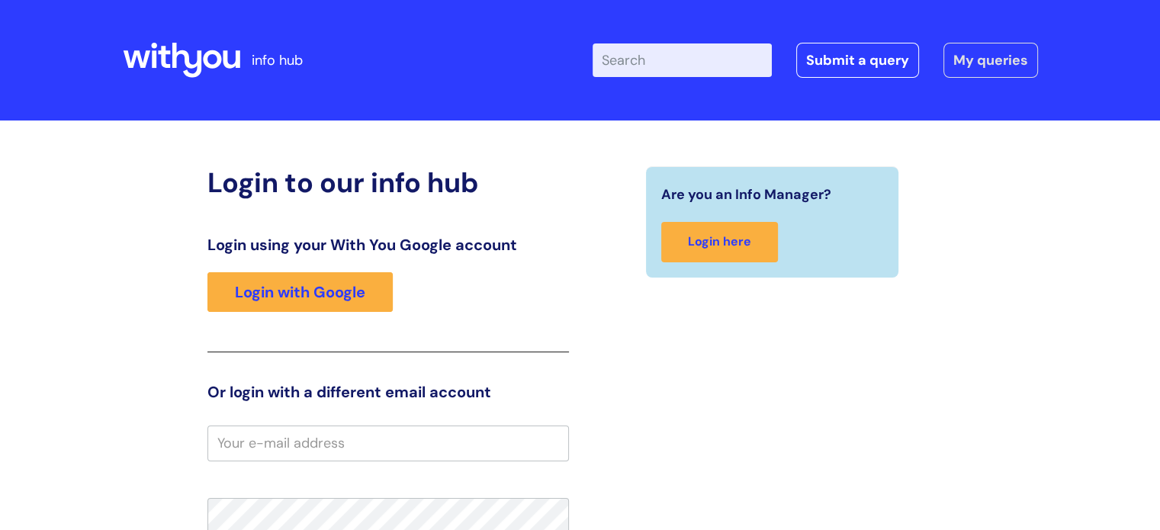  What do you see at coordinates (719, 242) in the screenshot?
I see `a: Login here` at bounding box center [719, 242].